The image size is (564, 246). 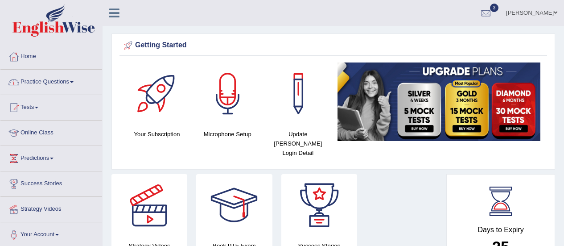 What do you see at coordinates (439, 102) in the screenshot?
I see `img: small5.jpg` at bounding box center [439, 102].